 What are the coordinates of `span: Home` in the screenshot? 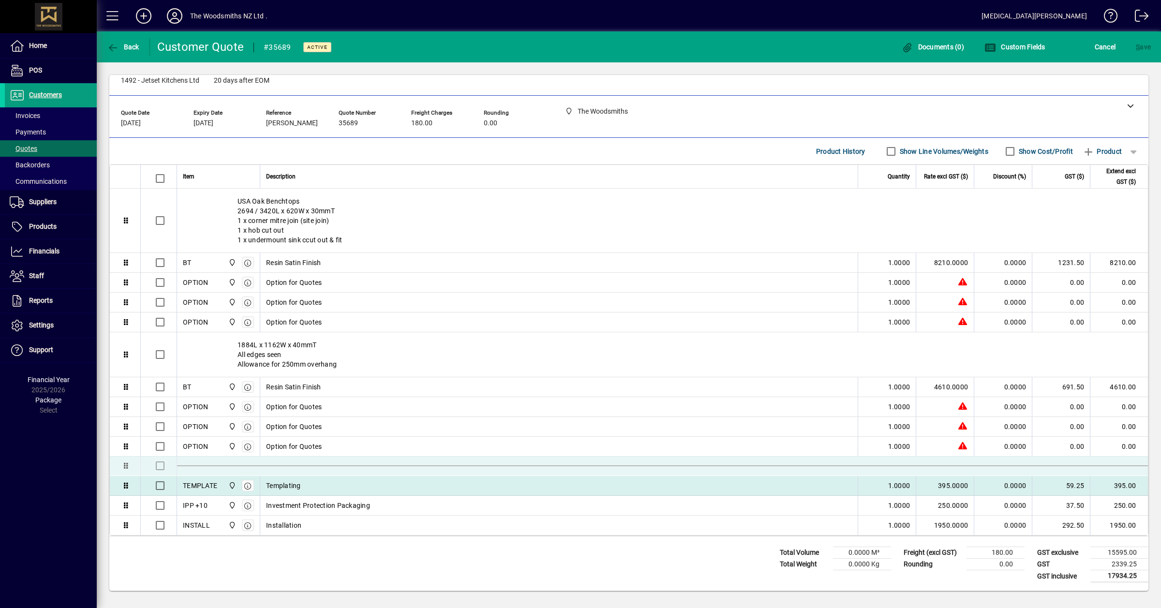 It's located at (38, 45).